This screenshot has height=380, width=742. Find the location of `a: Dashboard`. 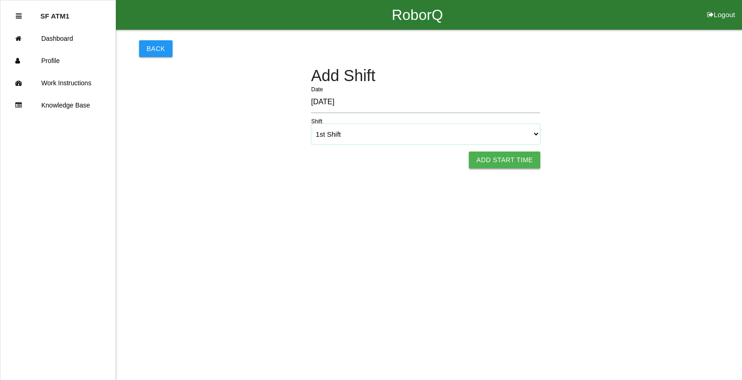

a: Dashboard is located at coordinates (58, 38).